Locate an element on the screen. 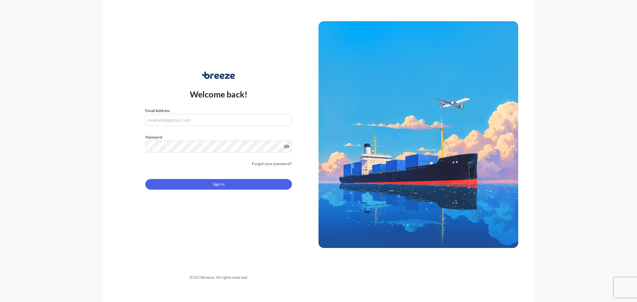 The height and width of the screenshot is (302, 637). label: Password is located at coordinates (219, 137).